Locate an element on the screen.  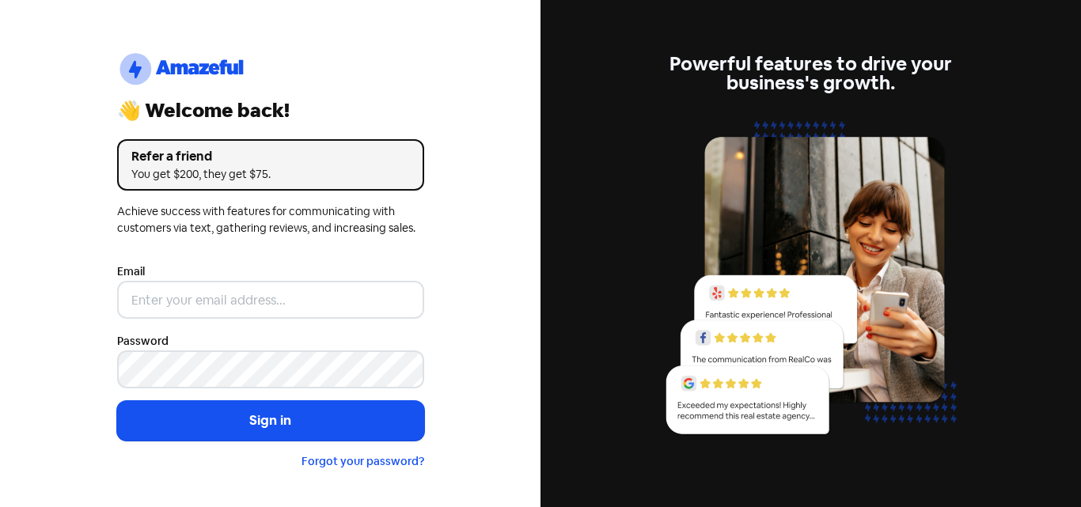
div: 👋 Welcome back! is located at coordinates (271, 111).